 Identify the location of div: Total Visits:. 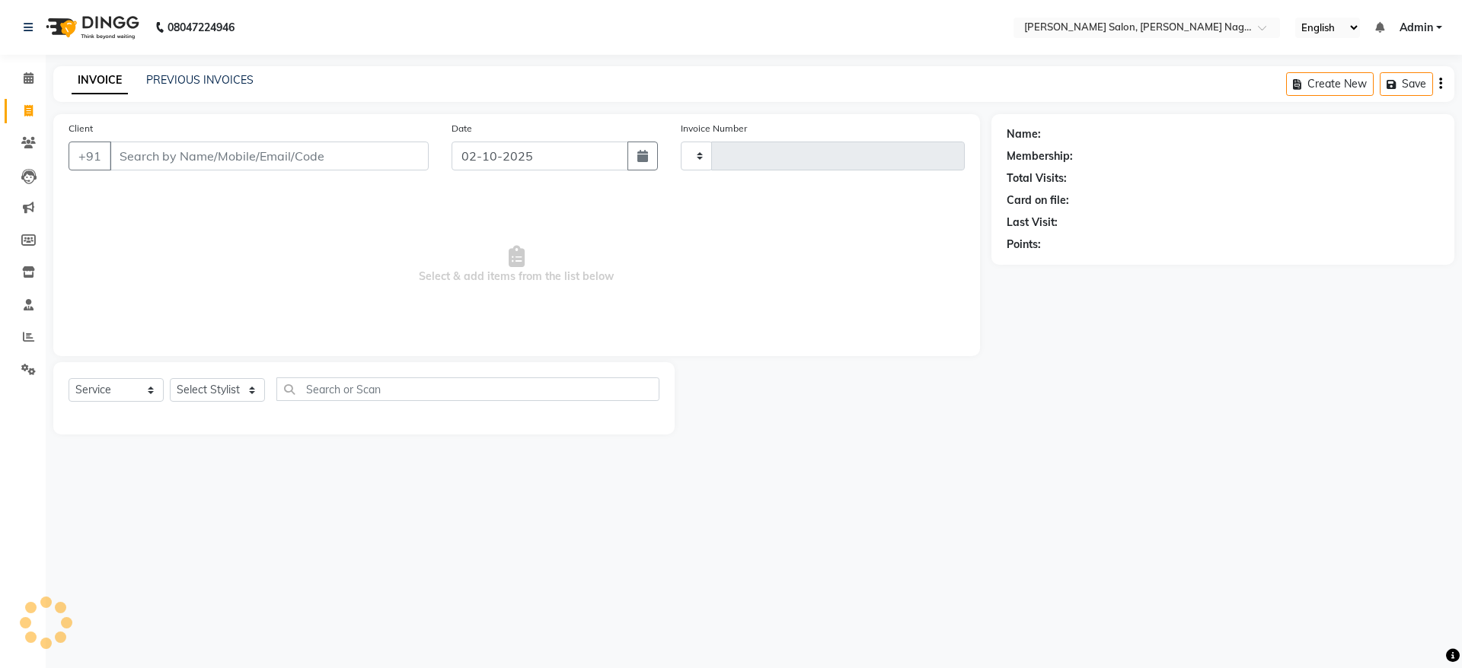
(1036, 178).